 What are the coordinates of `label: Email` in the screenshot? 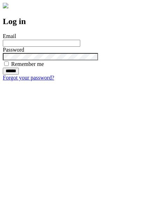 It's located at (9, 36).